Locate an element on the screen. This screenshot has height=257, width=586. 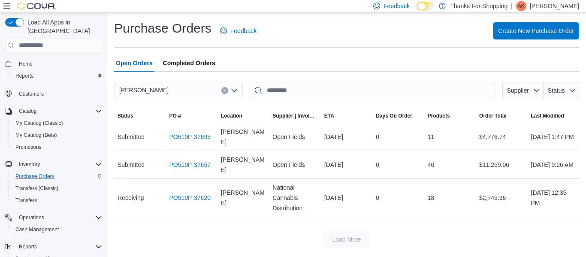
a: Home is located at coordinates (26, 64).